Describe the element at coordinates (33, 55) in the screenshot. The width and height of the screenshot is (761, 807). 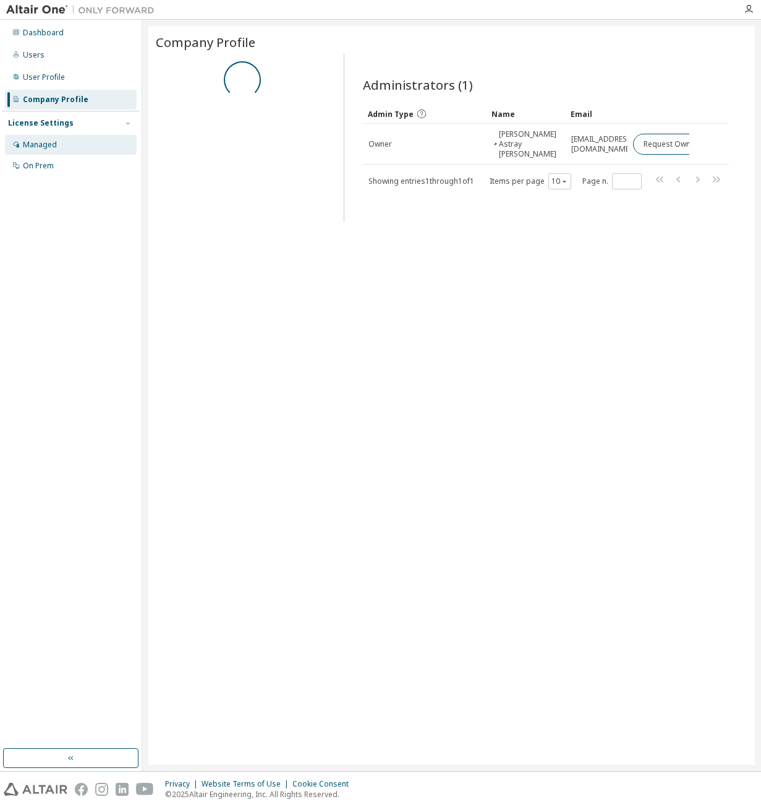
I see `div: Users` at that location.